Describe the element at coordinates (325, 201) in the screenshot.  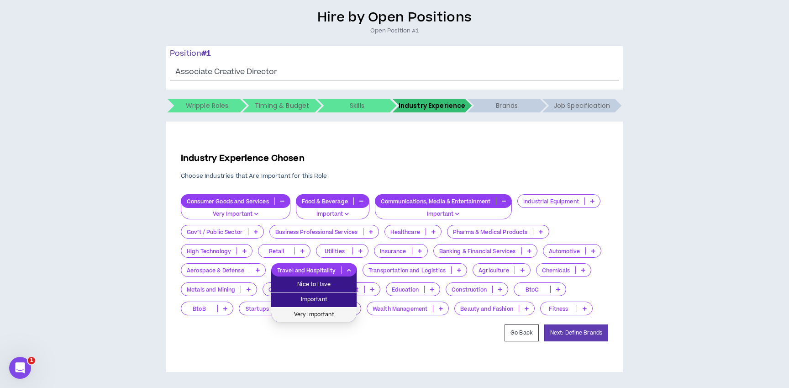
I see `p: Food & Beverage` at that location.